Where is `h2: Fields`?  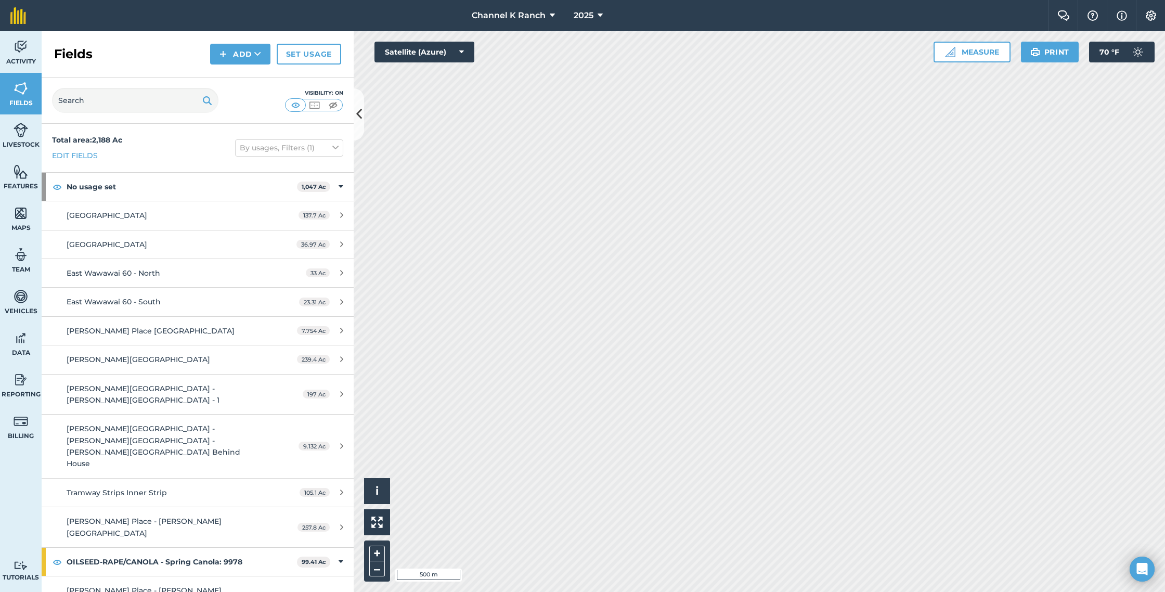 h2: Fields is located at coordinates (73, 54).